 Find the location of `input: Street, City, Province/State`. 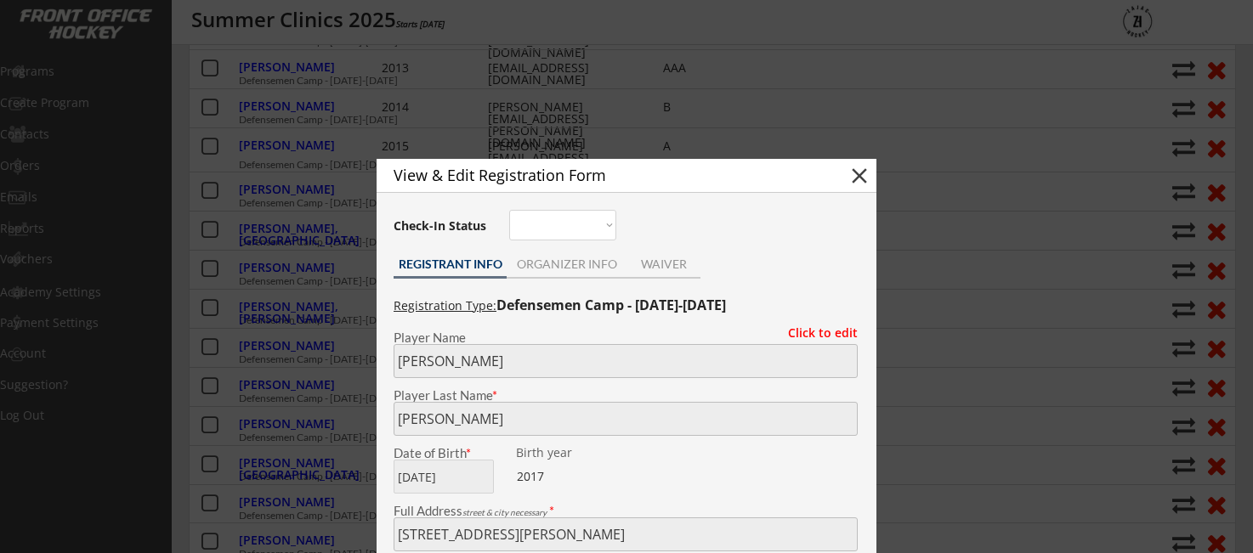

input: Street, City, Province/State is located at coordinates (626, 535).